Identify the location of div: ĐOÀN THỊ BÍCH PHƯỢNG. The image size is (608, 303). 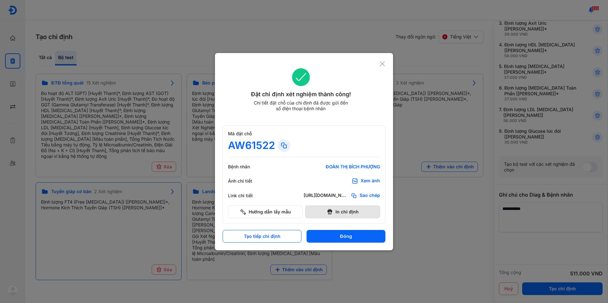
(342, 167).